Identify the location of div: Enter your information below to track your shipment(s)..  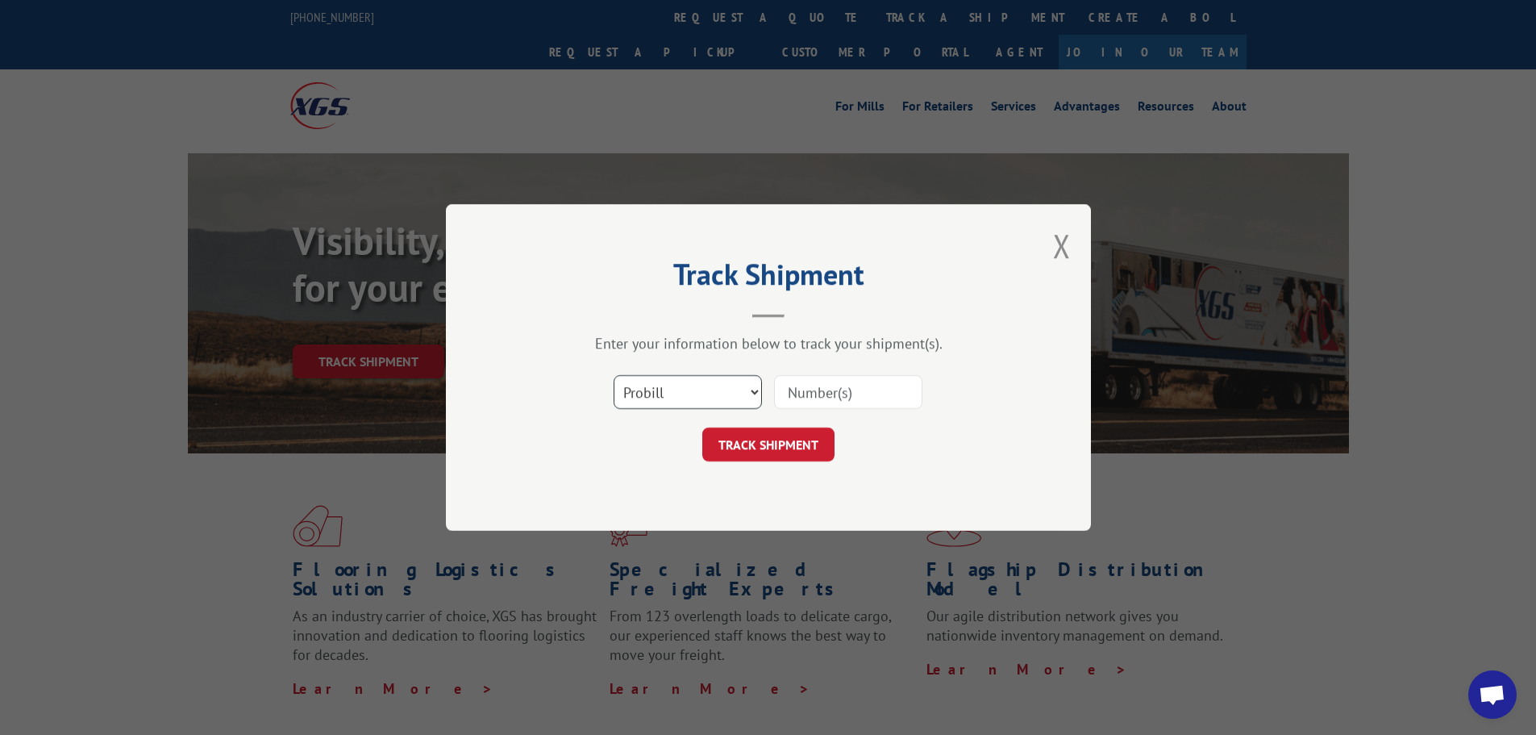
(769, 343).